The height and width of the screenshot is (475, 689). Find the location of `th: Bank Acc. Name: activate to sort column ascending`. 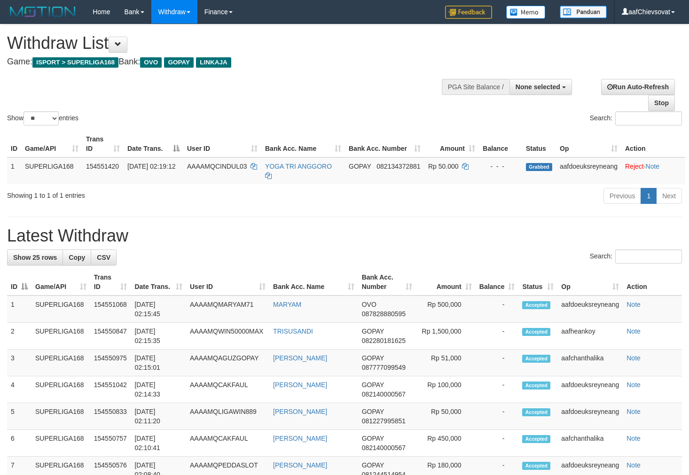

th: Bank Acc. Name: activate to sort column ascending is located at coordinates (303, 144).